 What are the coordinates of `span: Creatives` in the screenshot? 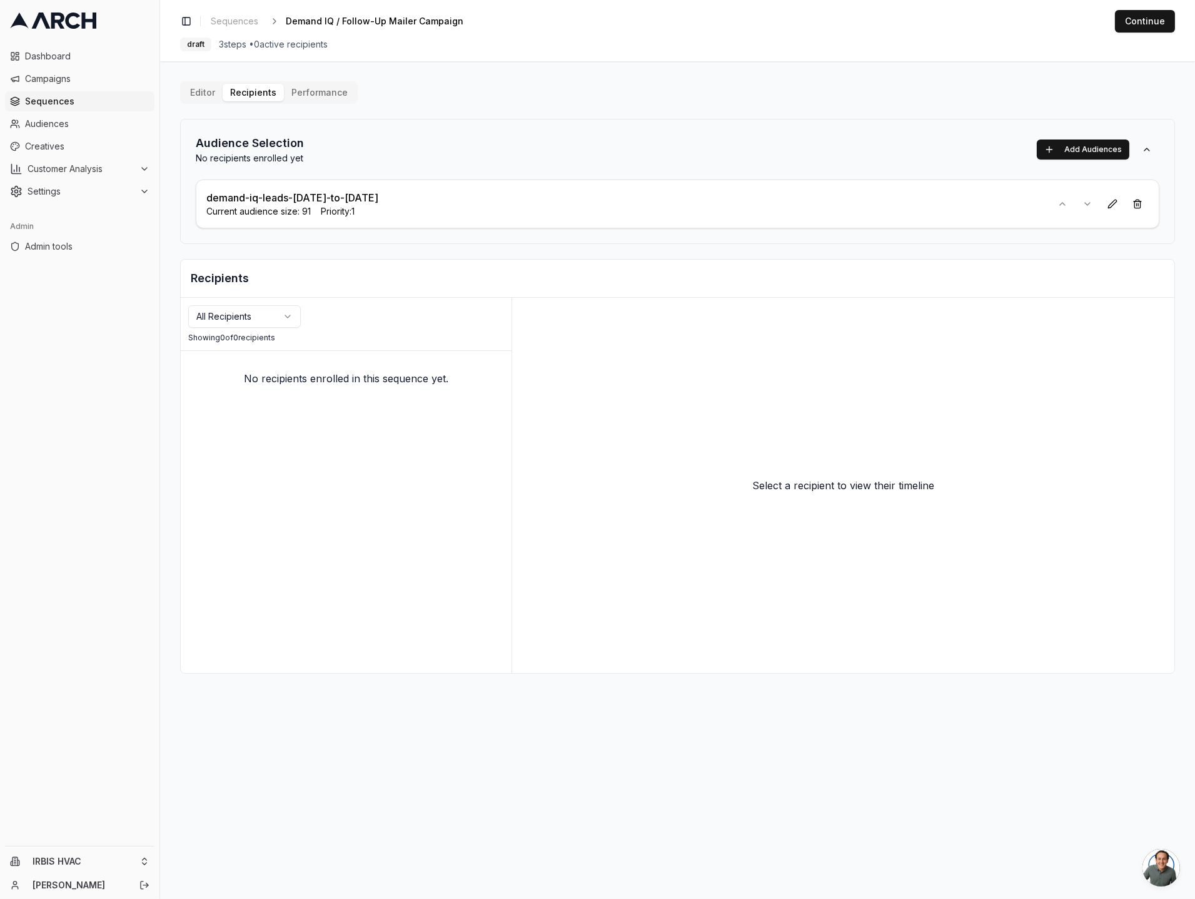 It's located at (87, 146).